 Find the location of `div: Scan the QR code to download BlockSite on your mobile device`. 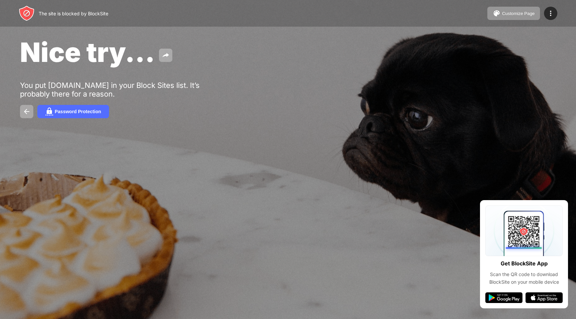

div: Scan the QR code to download BlockSite on your mobile device is located at coordinates (524, 278).